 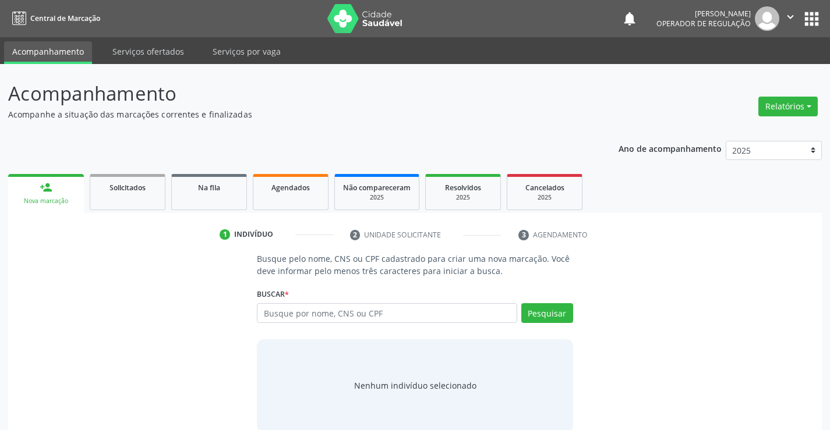 I want to click on div: person_add, so click(x=46, y=188).